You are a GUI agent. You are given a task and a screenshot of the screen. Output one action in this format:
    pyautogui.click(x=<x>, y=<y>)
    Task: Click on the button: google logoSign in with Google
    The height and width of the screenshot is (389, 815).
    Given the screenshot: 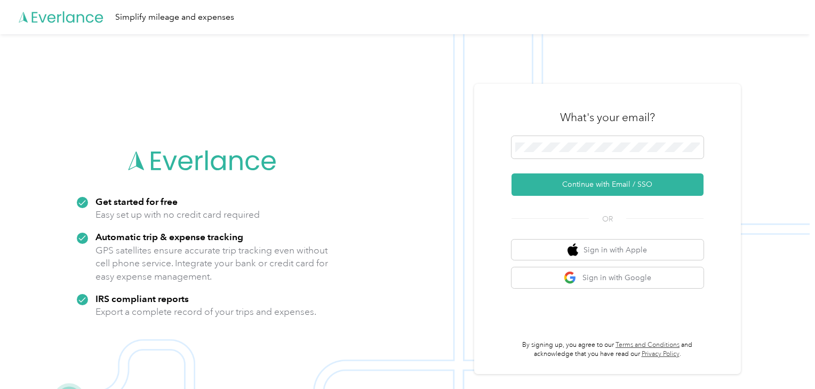 What is the action you would take?
    pyautogui.click(x=607, y=277)
    